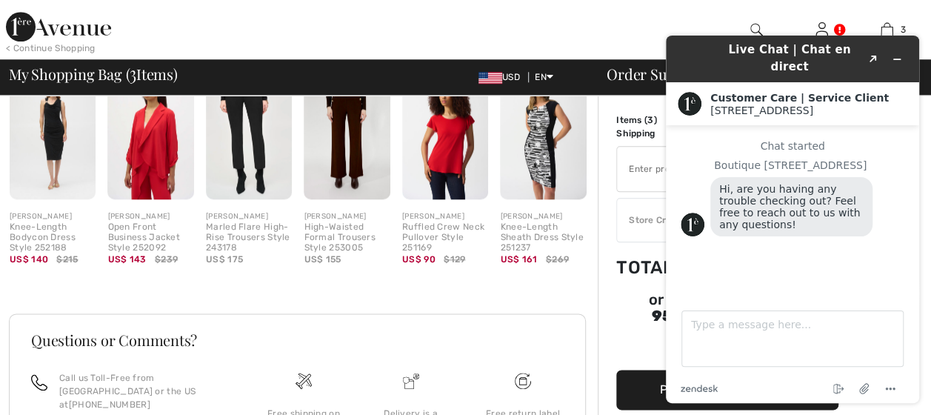  Describe the element at coordinates (656, 120) in the screenshot. I see `td: Items ( )` at that location.